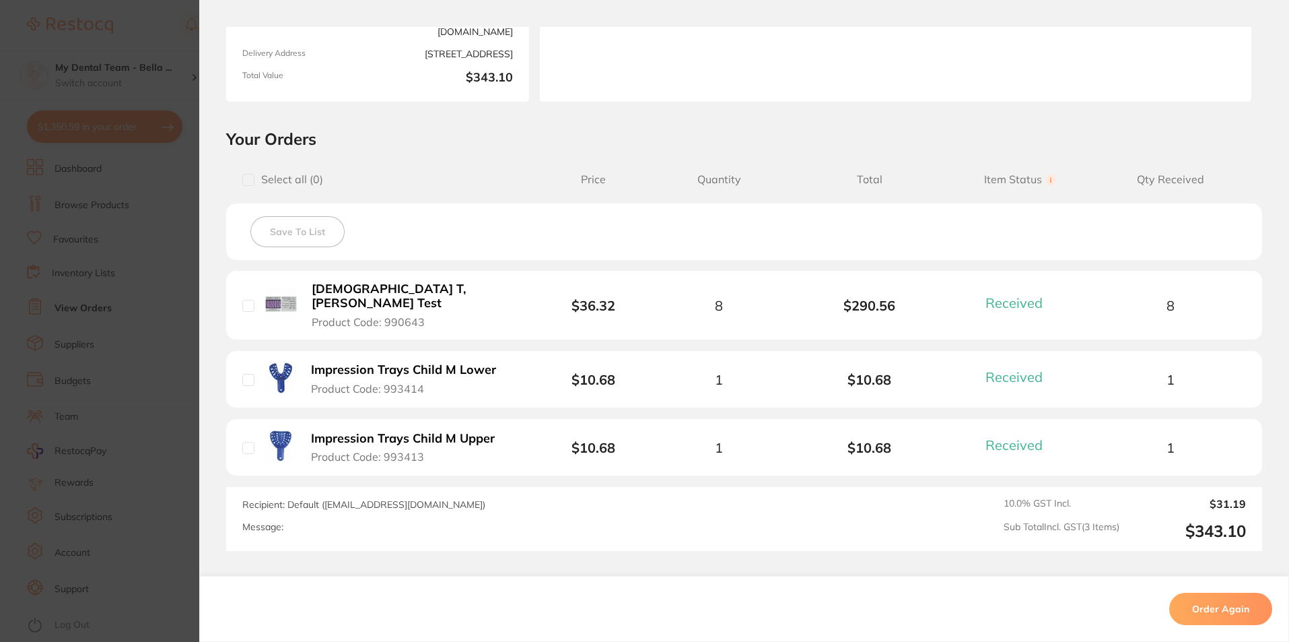  What do you see at coordinates (289, 179) in the screenshot?
I see `span: Select all ( 0 )` at bounding box center [289, 179].